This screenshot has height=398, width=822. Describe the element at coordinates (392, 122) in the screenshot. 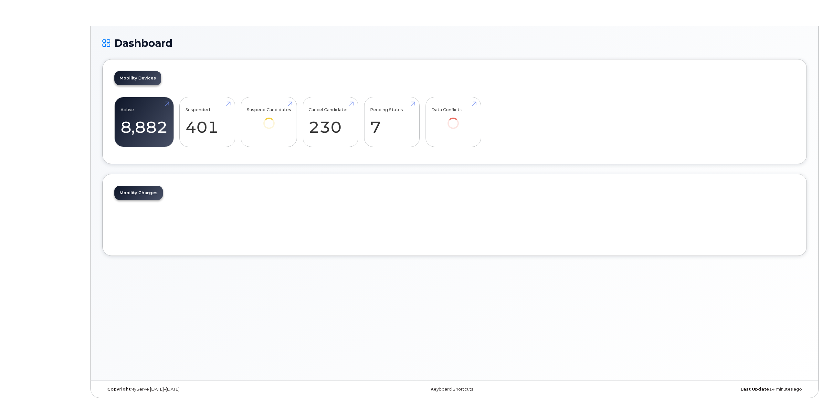

I see `a: Pending Status 7` at that location.